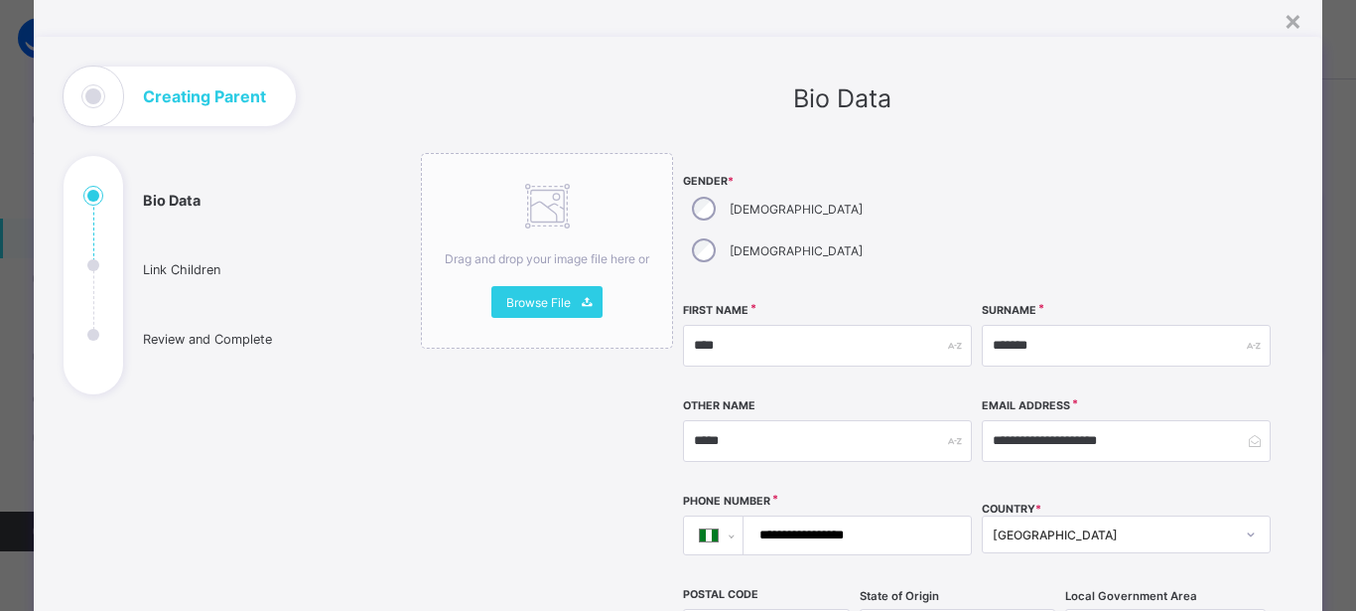  Describe the element at coordinates (842, 98) in the screenshot. I see `span: Bio Data` at that location.